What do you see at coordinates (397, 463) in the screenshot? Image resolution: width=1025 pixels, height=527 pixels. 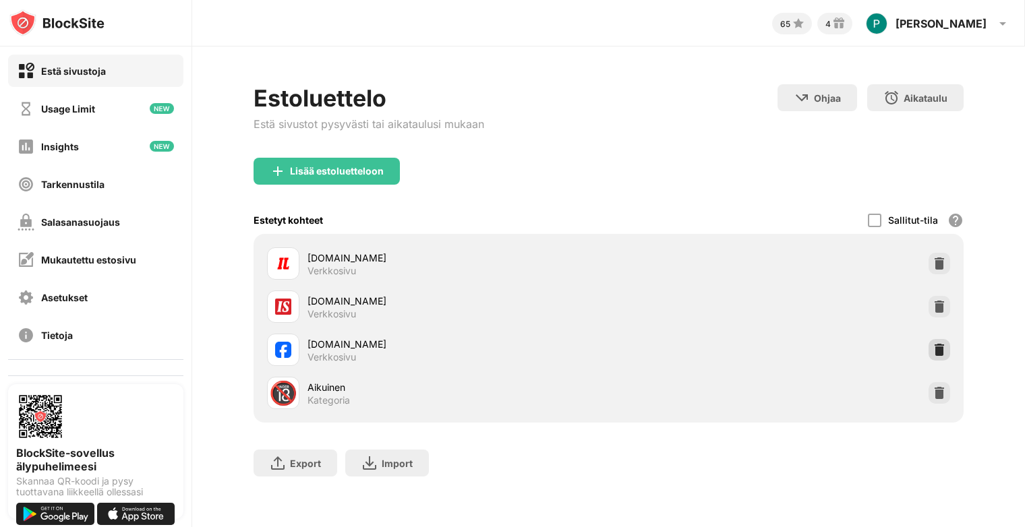 I see `div: Import` at bounding box center [397, 463].